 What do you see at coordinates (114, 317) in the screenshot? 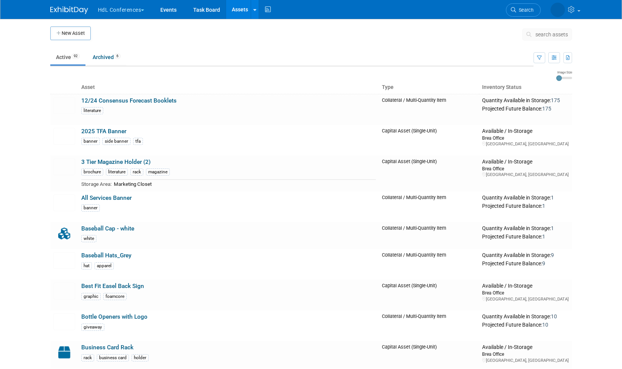
I see `a: Bottle Openers with Logo` at bounding box center [114, 317].